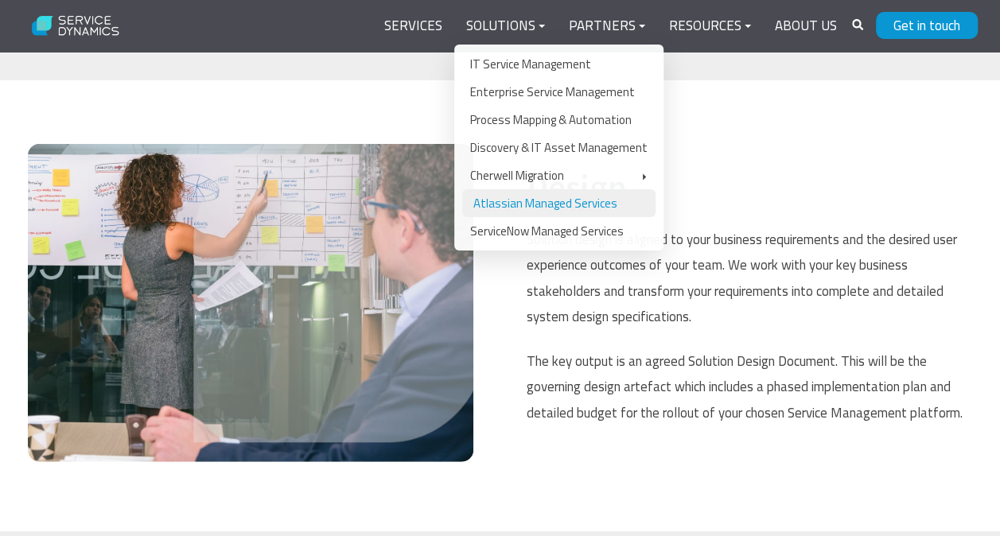  Describe the element at coordinates (505, 26) in the screenshot. I see `a: Solutions` at that location.